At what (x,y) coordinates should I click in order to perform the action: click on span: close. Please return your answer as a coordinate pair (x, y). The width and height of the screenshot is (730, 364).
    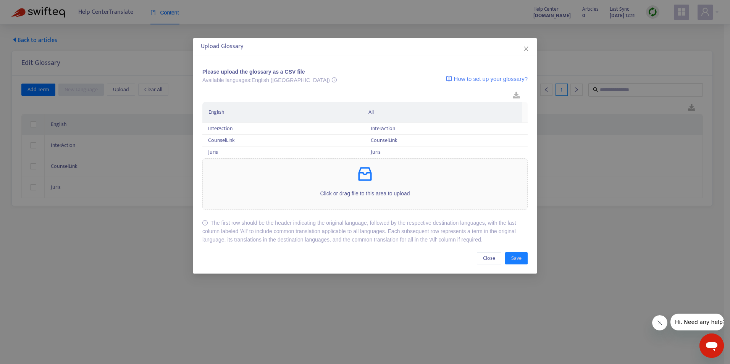
    Looking at the image, I should click on (526, 49).